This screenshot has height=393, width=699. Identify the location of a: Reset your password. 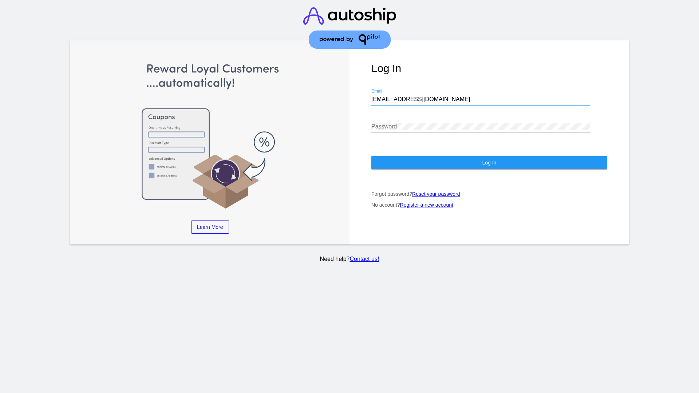
(436, 194).